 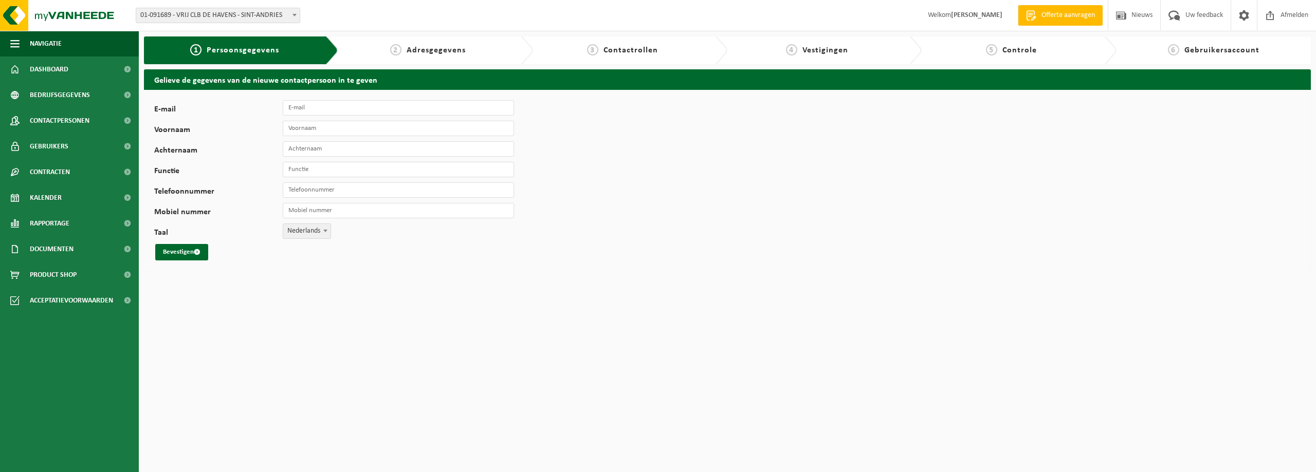 I want to click on span: Kalender, so click(x=46, y=198).